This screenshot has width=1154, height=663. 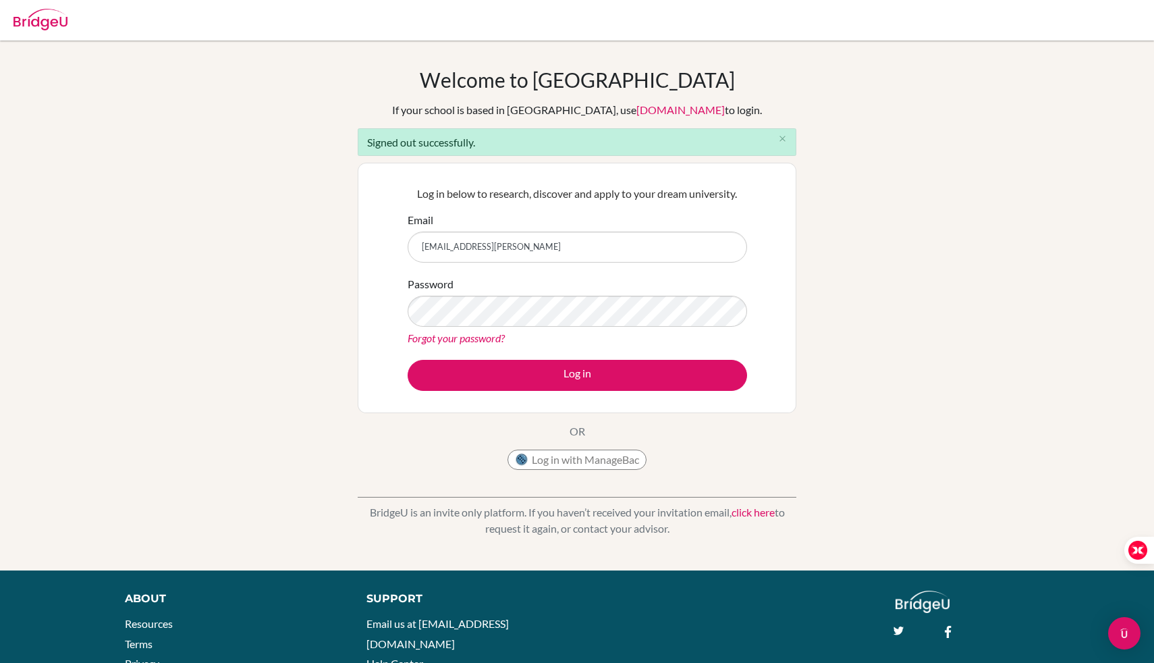 What do you see at coordinates (782, 139) in the screenshot?
I see `button: Close` at bounding box center [782, 139].